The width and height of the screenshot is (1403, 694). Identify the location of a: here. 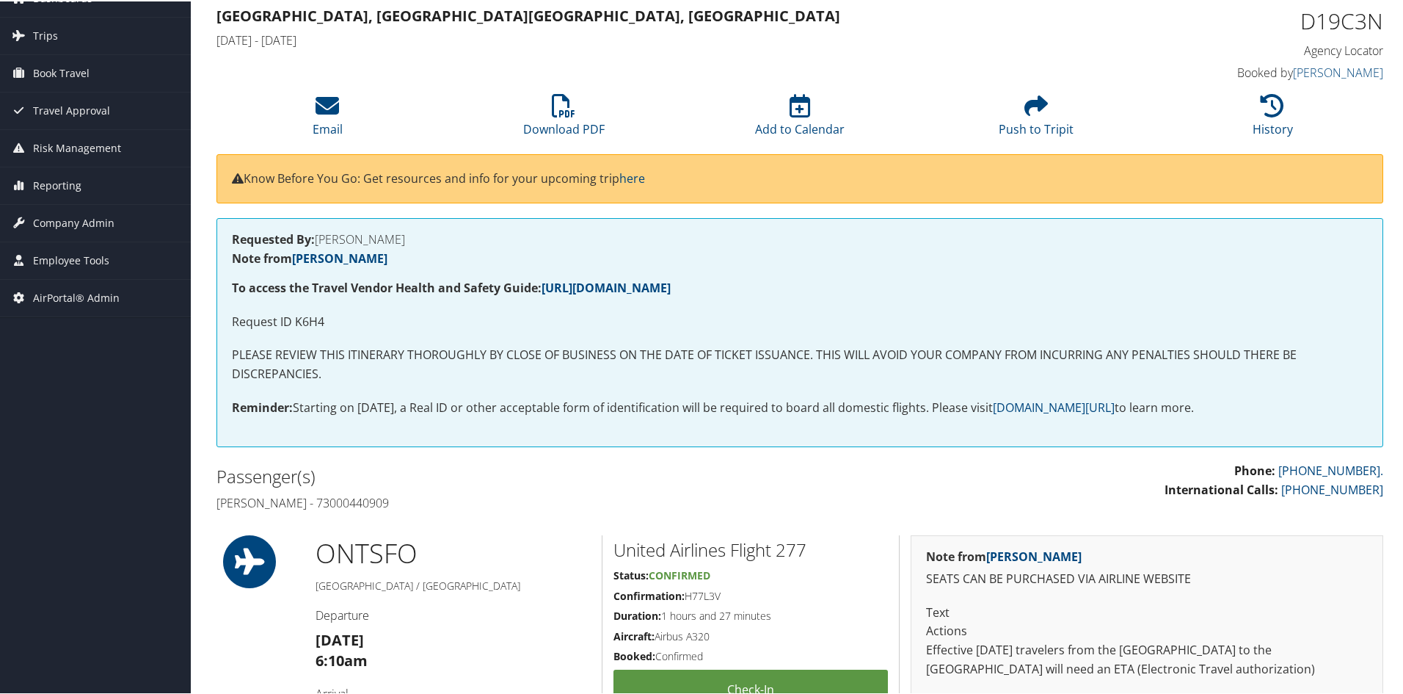
(632, 177).